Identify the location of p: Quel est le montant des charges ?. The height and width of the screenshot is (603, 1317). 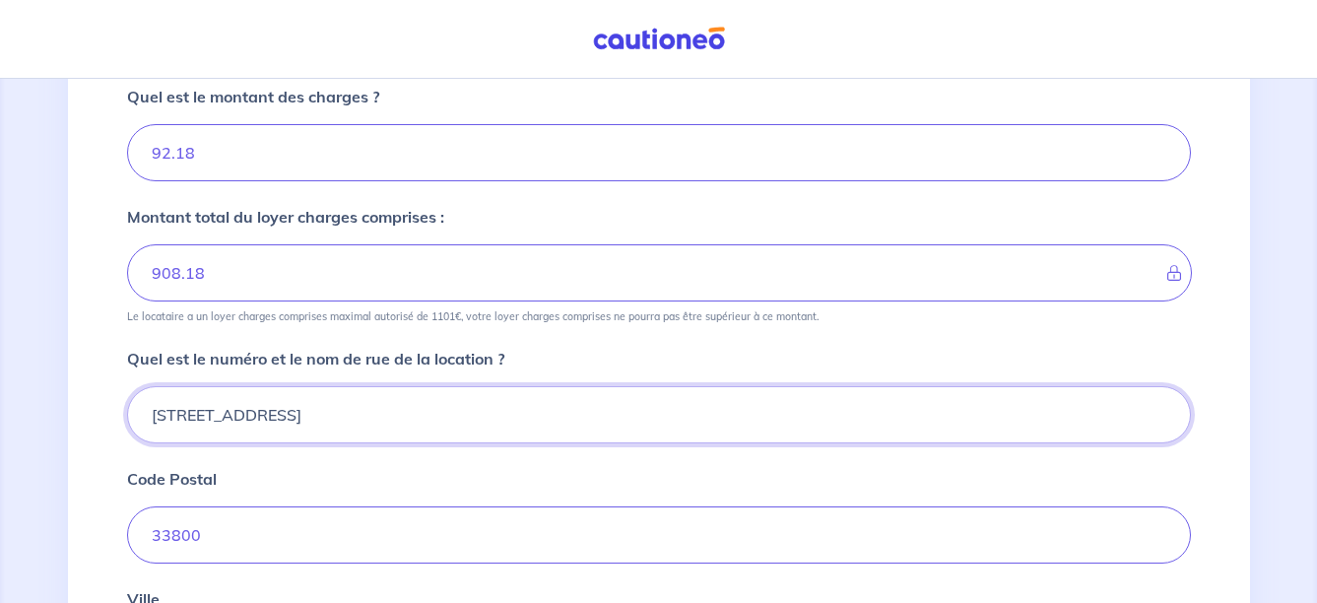
(253, 96).